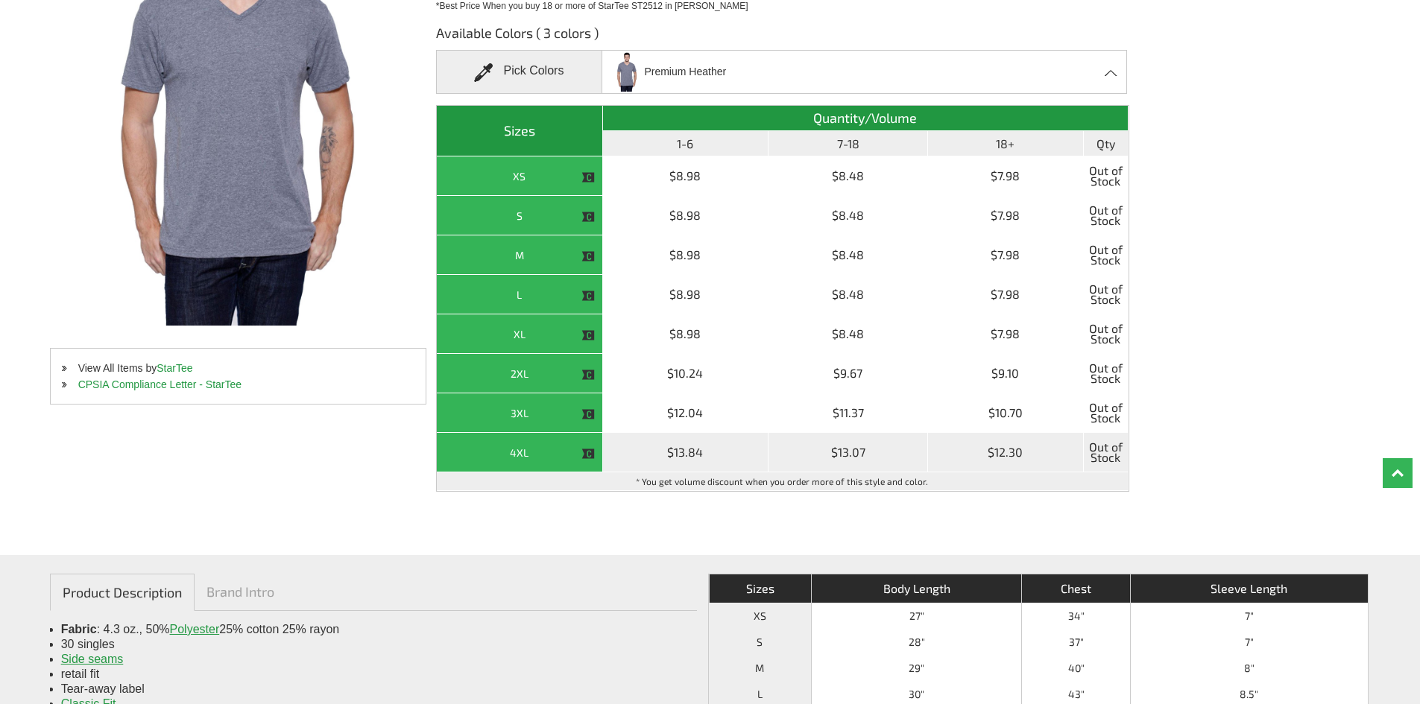 This screenshot has width=1420, height=704. What do you see at coordinates (627, 72) in the screenshot?
I see `img: startee_ST2512_premium-heather.jpg` at bounding box center [627, 72].